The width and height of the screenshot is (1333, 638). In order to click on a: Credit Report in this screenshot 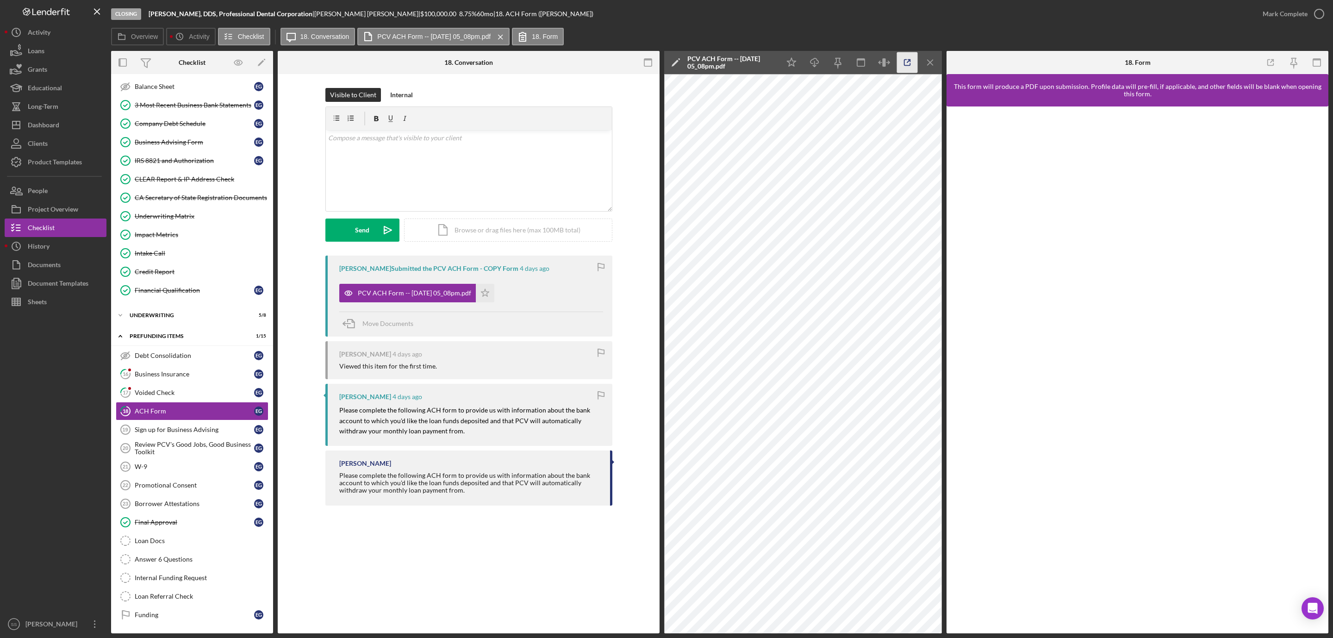, I will do `click(192, 272)`.